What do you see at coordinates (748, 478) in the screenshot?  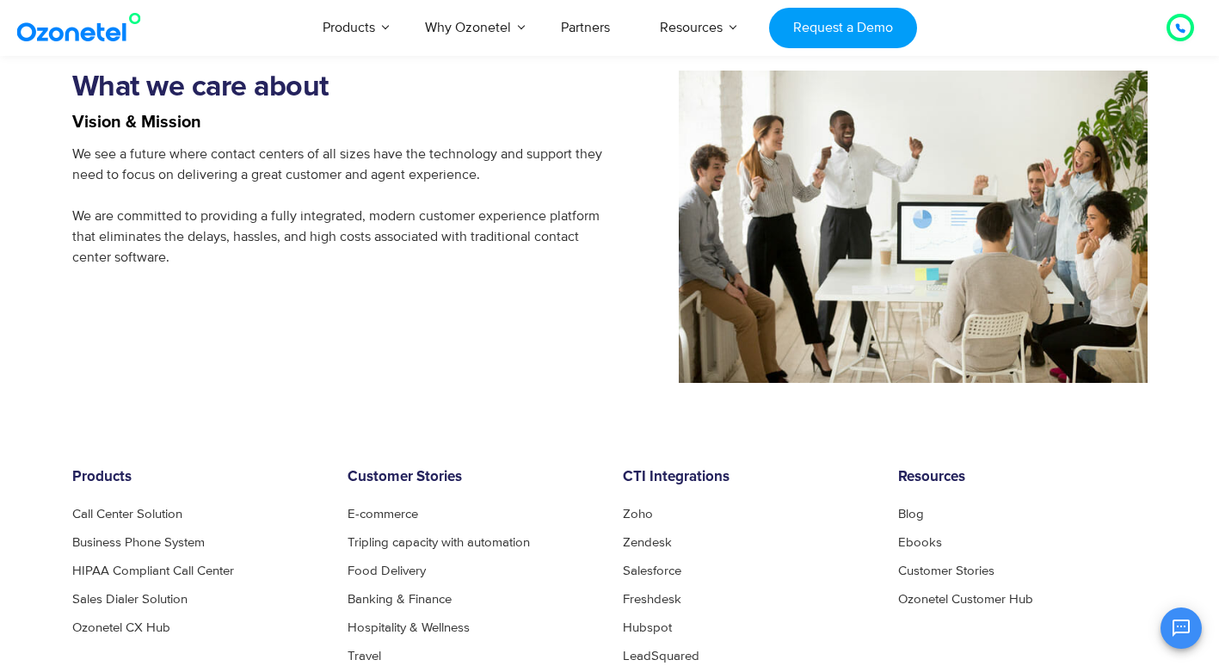 I see `h6: CTI Integrations` at bounding box center [748, 478].